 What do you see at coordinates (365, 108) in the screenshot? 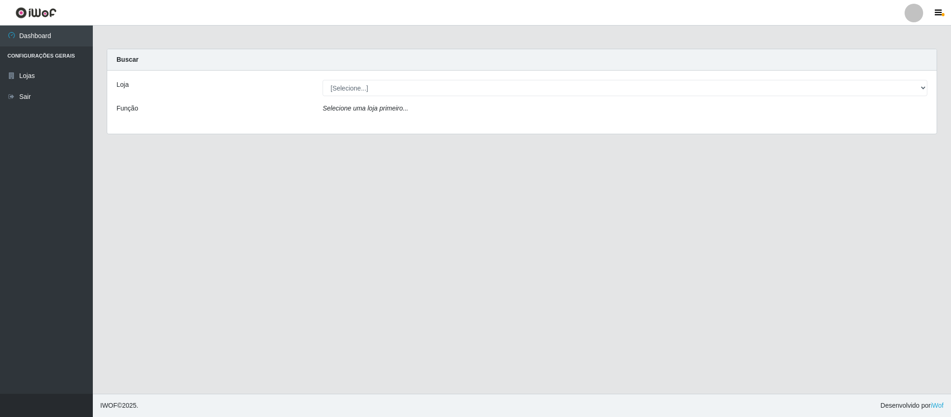
I see `i: Selecione uma loja primeiro...` at bounding box center [365, 108].